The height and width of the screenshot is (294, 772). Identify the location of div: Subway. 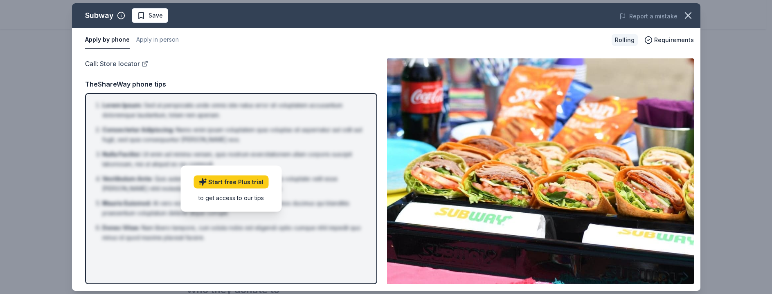
(99, 16).